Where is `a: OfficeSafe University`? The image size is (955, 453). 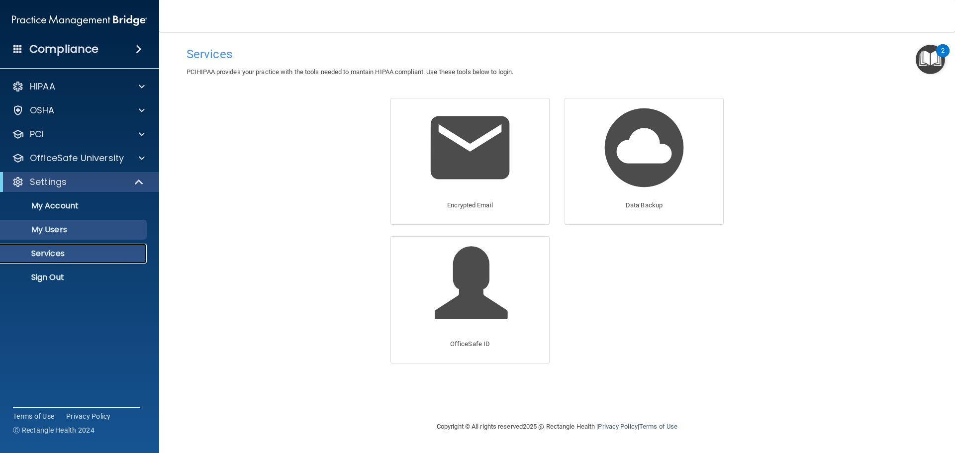
a: OfficeSafe University is located at coordinates (78, 158).